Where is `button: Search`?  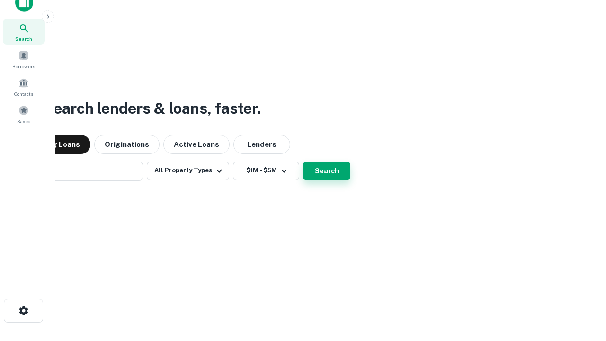
button: Search is located at coordinates (327, 171).